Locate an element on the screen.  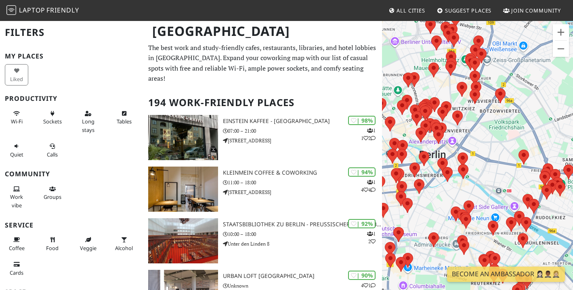
button: Tables is located at coordinates (124, 118).